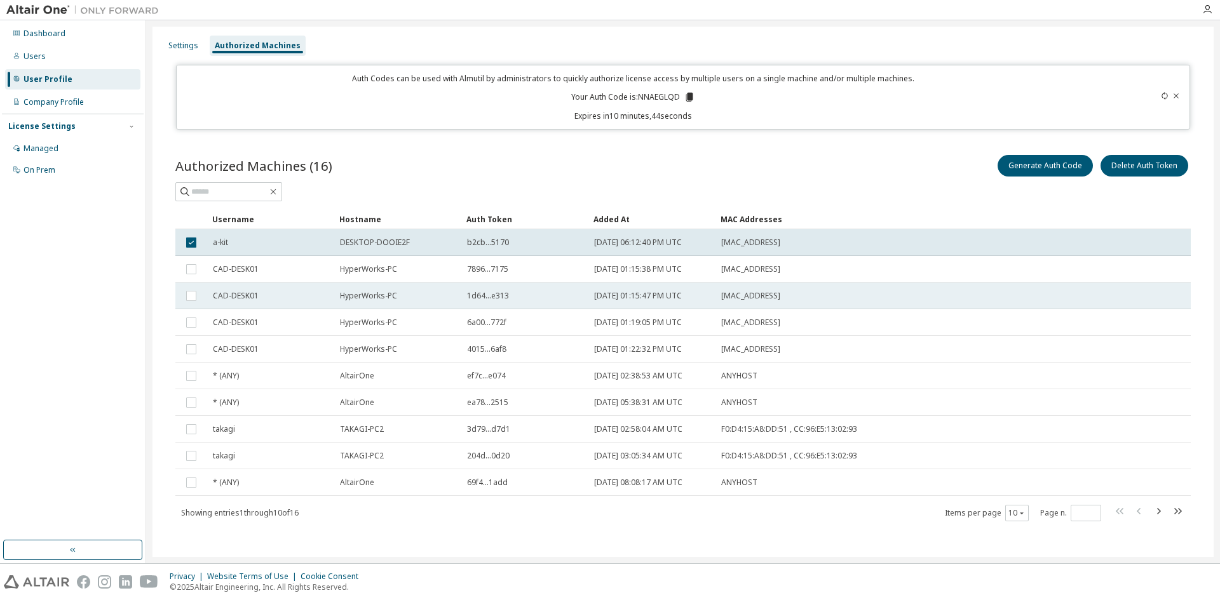 The width and height of the screenshot is (1220, 600). I want to click on div: User Profile, so click(48, 79).